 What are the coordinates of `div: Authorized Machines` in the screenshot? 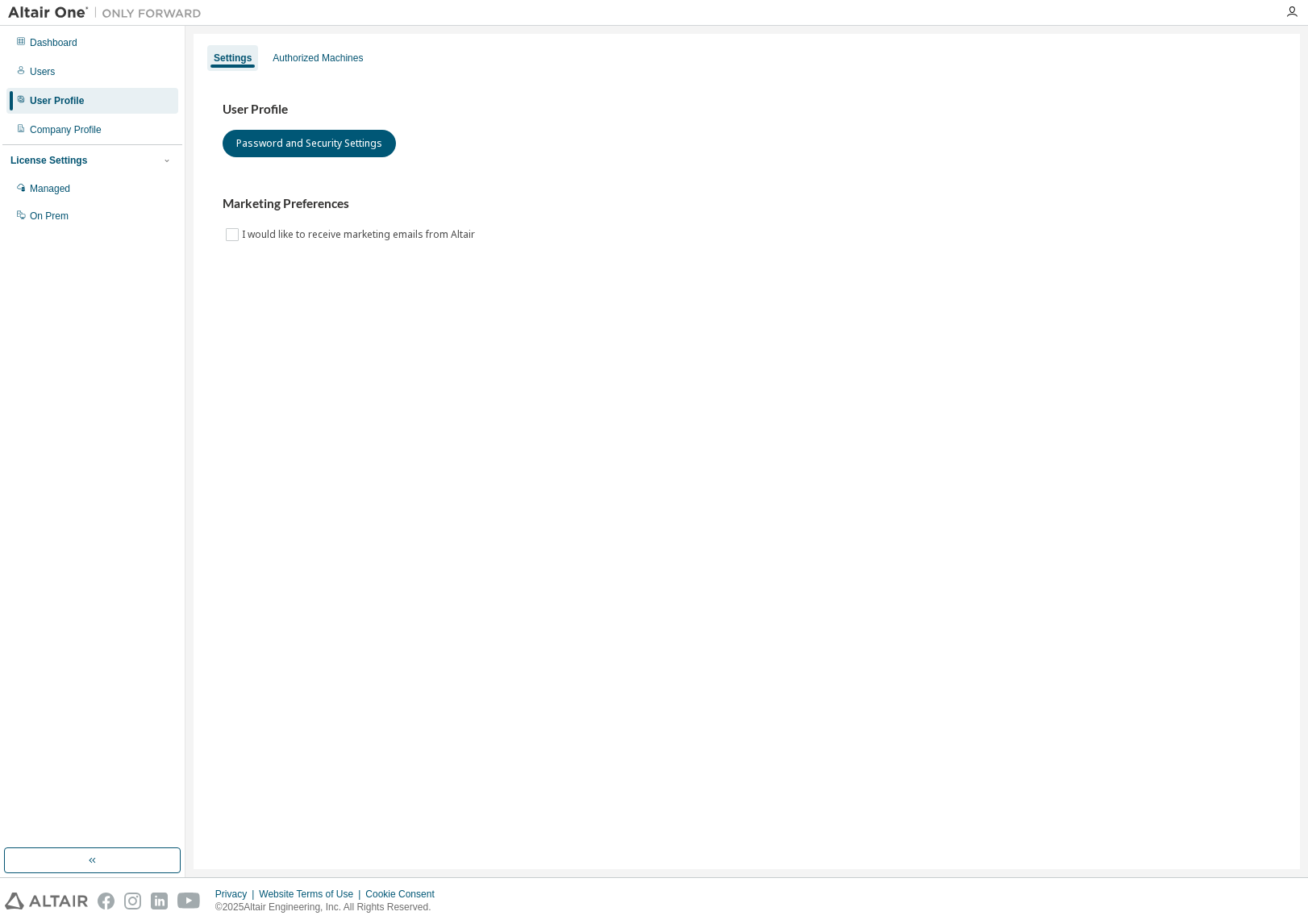 It's located at (318, 58).